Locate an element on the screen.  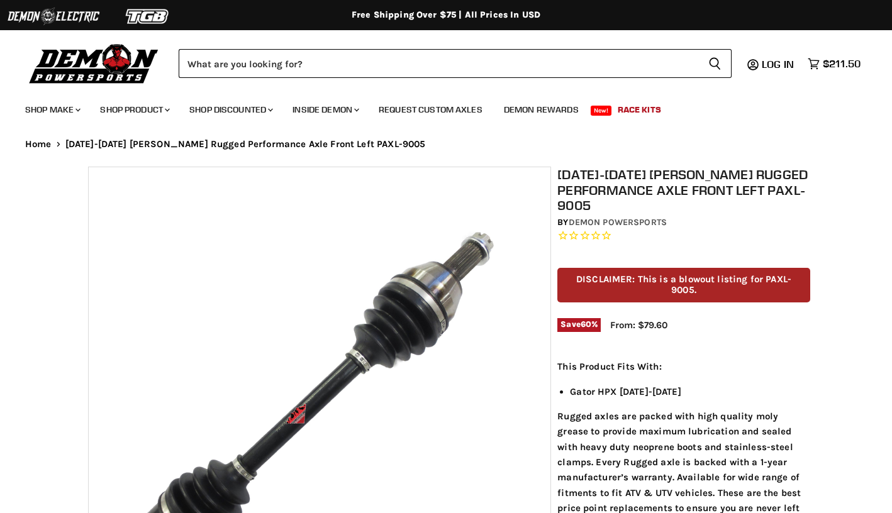
a: Inside Demon is located at coordinates (325, 109).